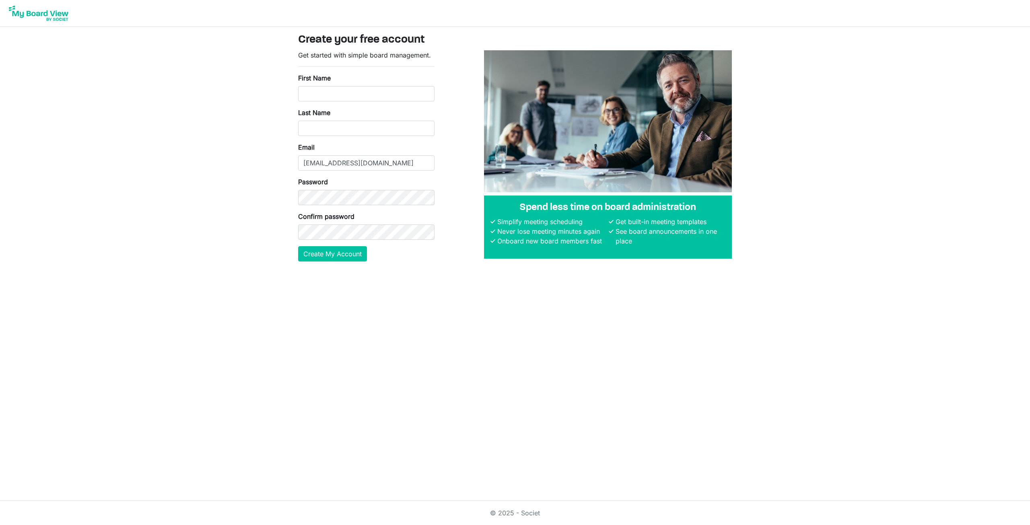  I want to click on button: Create My Account, so click(332, 254).